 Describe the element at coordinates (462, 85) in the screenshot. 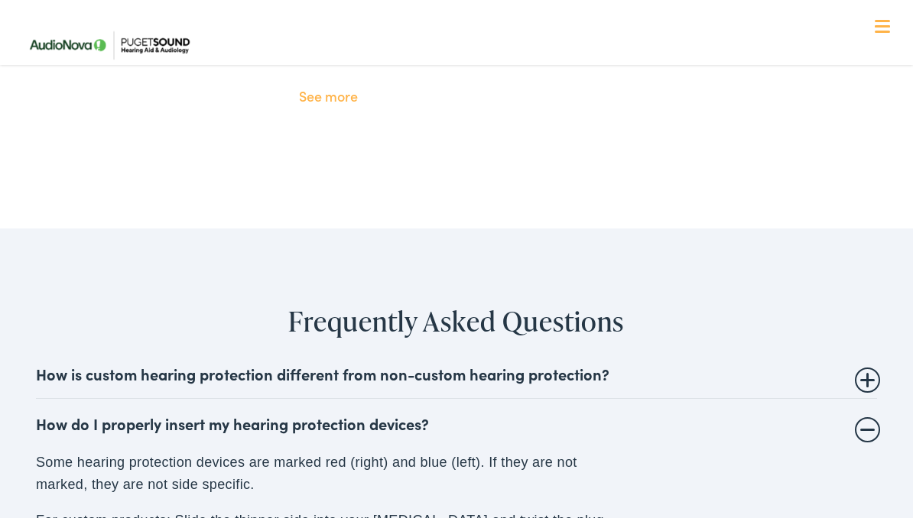

I see `a: What We Offer` at that location.